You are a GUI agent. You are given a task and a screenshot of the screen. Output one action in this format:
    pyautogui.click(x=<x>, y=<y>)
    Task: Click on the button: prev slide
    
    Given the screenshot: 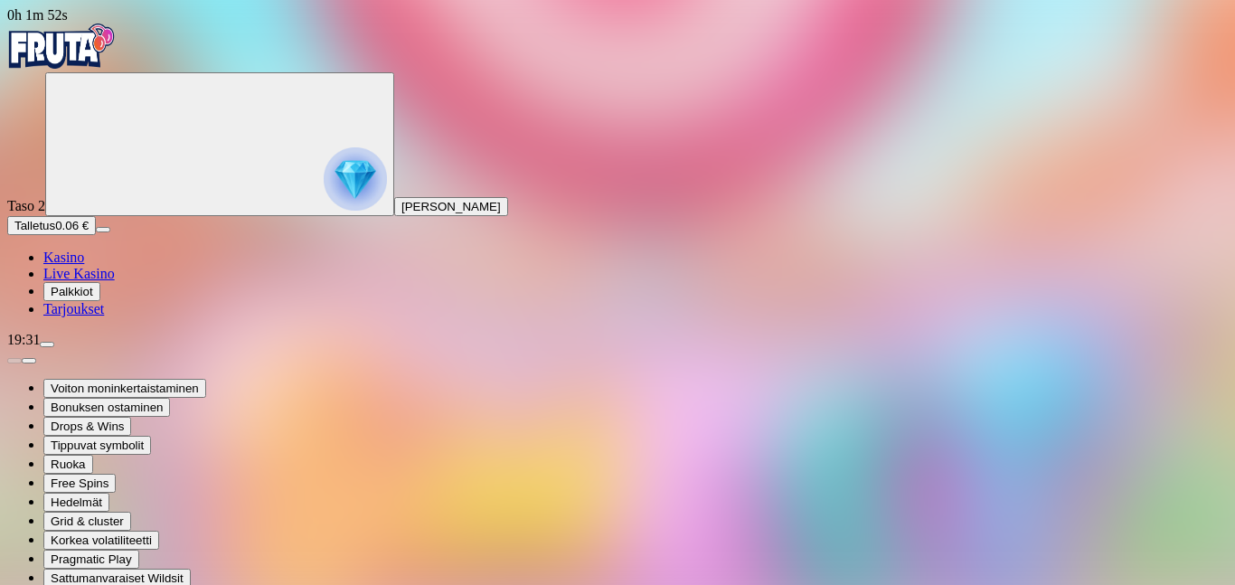 What is the action you would take?
    pyautogui.click(x=14, y=361)
    